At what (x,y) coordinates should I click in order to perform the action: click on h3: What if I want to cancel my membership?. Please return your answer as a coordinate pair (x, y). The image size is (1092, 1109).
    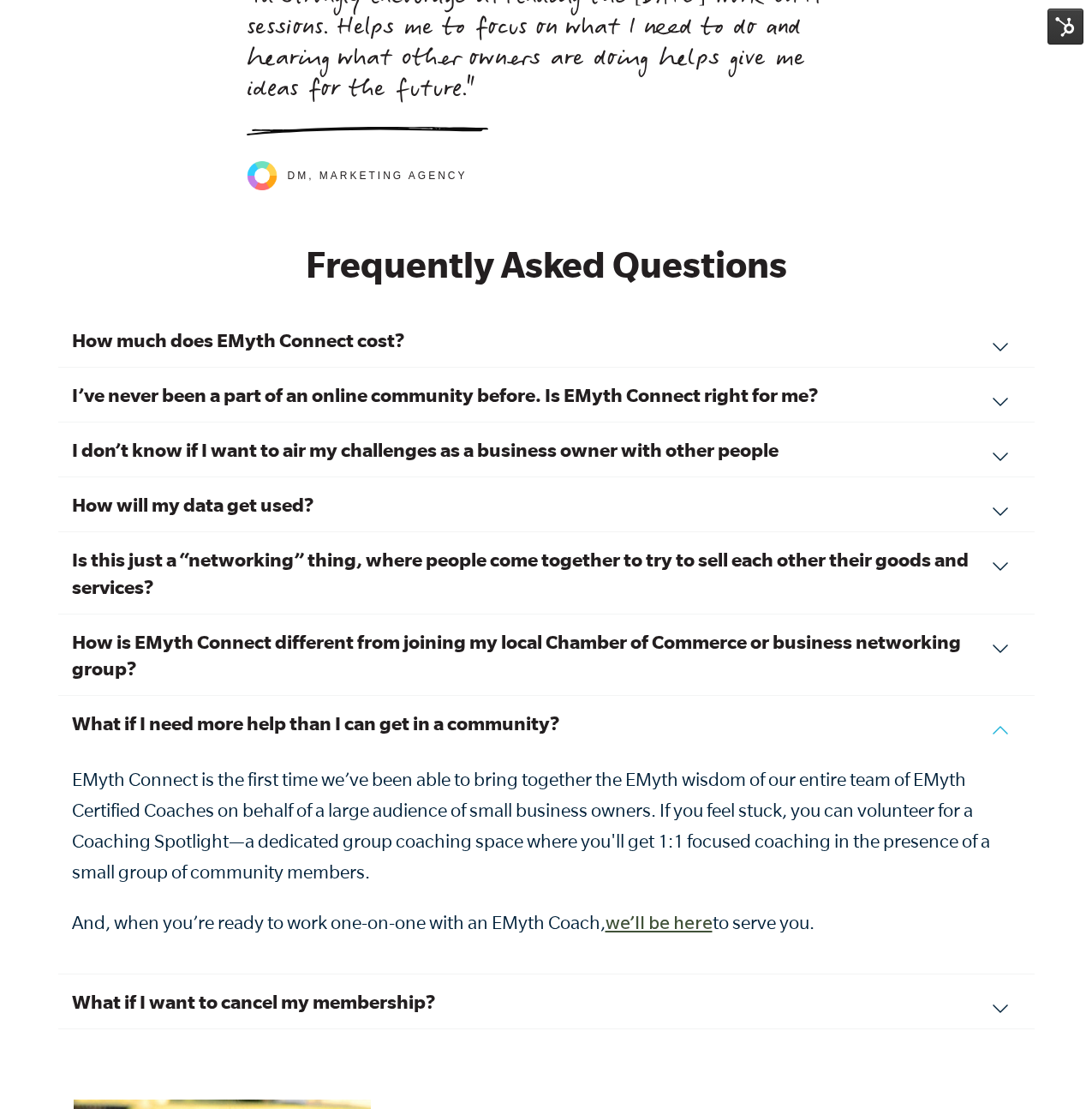
    Looking at the image, I should click on (546, 1001).